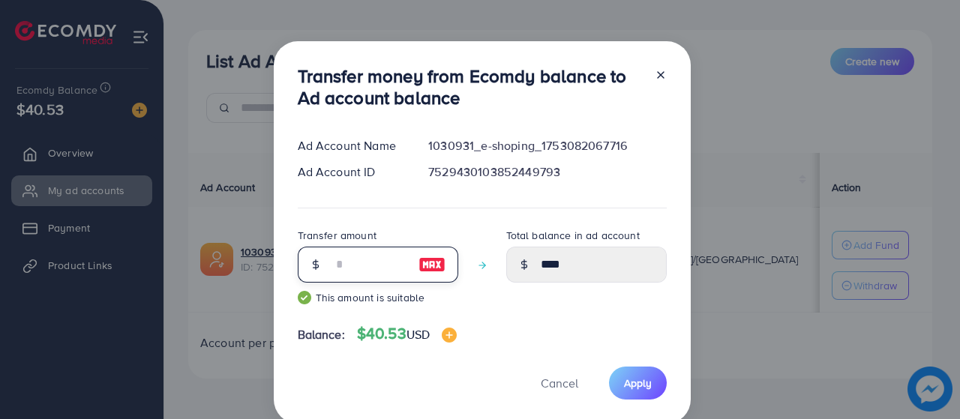 The width and height of the screenshot is (960, 419). I want to click on div: 7529430103852449793, so click(547, 172).